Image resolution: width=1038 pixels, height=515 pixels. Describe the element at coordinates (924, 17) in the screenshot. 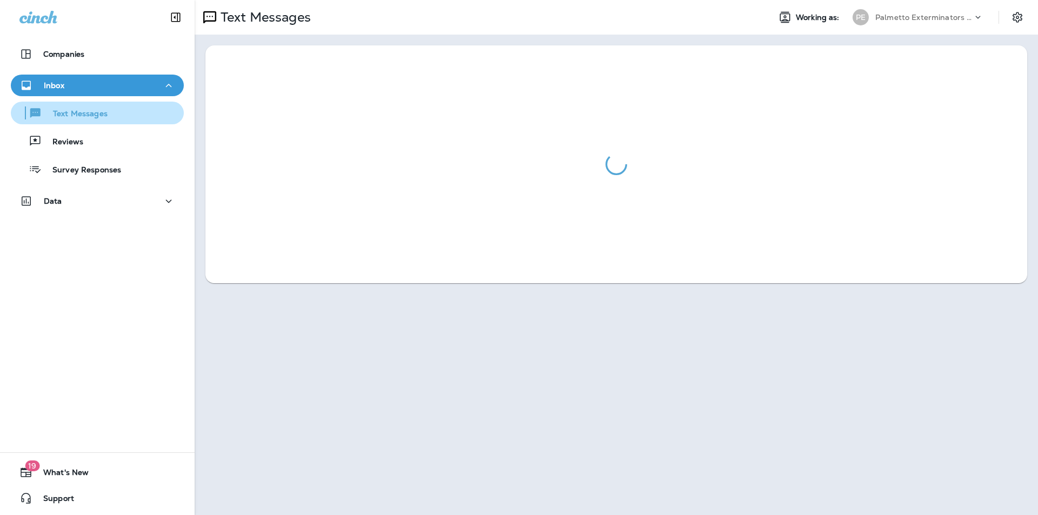

I see `p: Palmetto Exterminators LLC` at that location.